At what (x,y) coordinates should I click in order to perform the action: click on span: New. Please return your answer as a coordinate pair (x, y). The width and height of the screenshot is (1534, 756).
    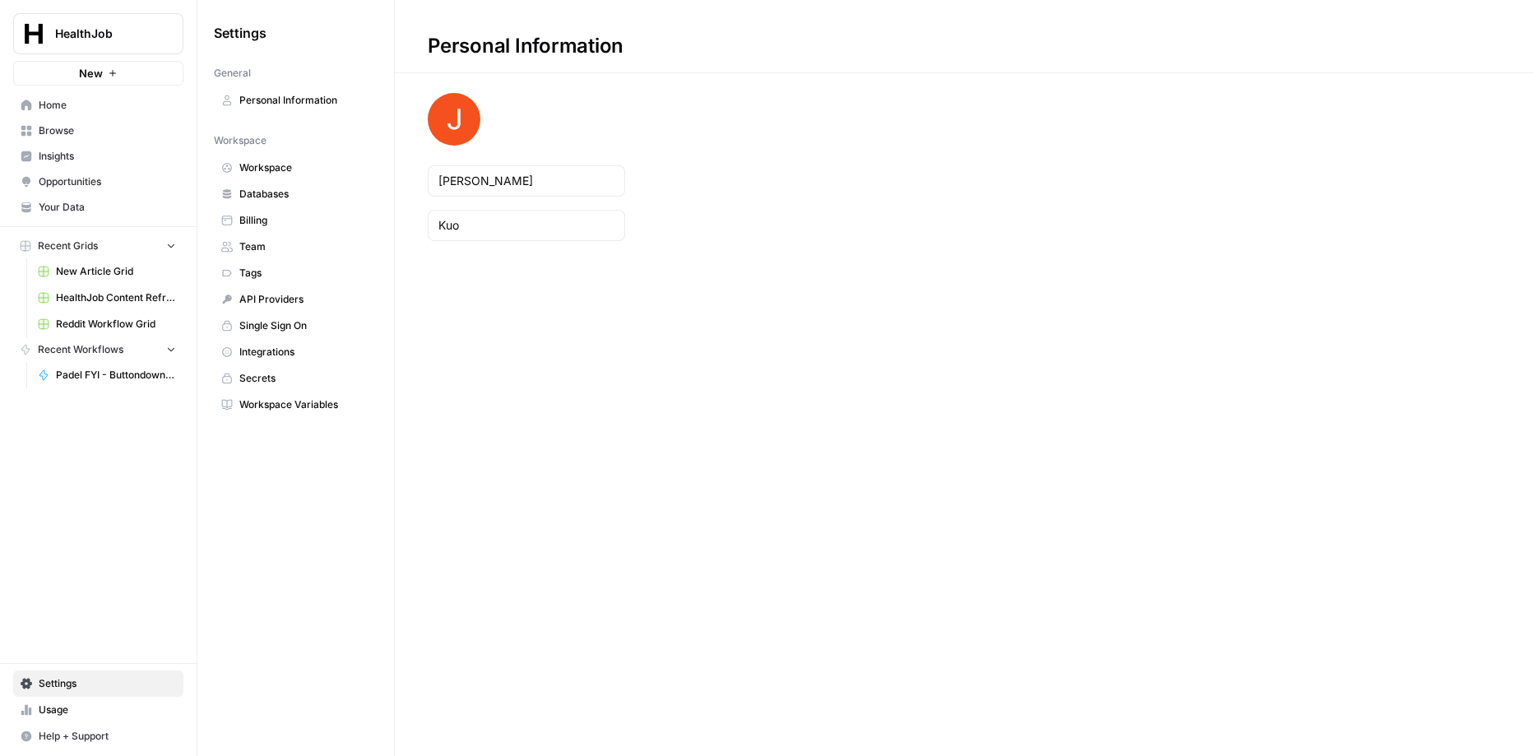
    Looking at the image, I should click on (90, 73).